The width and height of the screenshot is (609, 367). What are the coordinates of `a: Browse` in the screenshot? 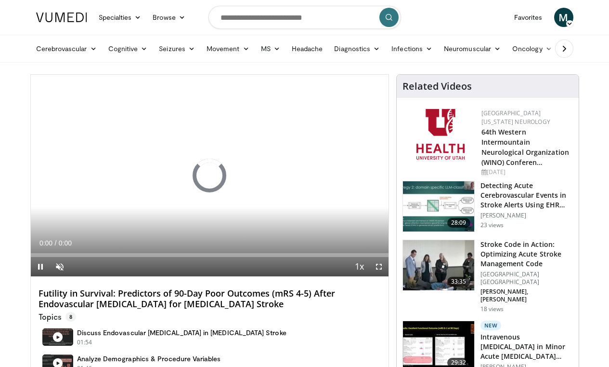 It's located at (169, 17).